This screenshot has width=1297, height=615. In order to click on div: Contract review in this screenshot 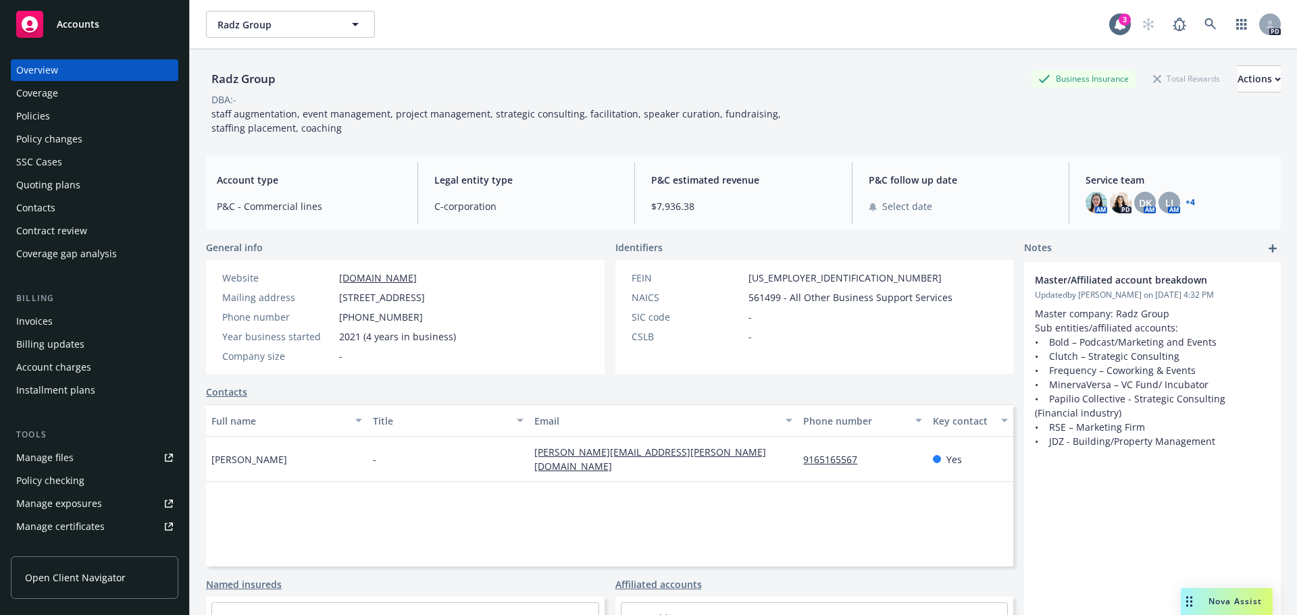, I will do `click(51, 231)`.